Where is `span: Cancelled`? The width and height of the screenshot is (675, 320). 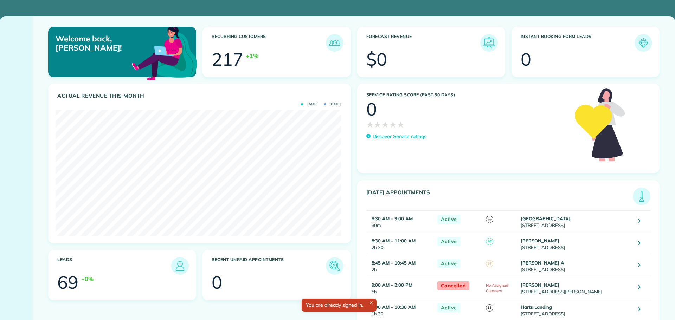
span: Cancelled is located at coordinates (454, 286).